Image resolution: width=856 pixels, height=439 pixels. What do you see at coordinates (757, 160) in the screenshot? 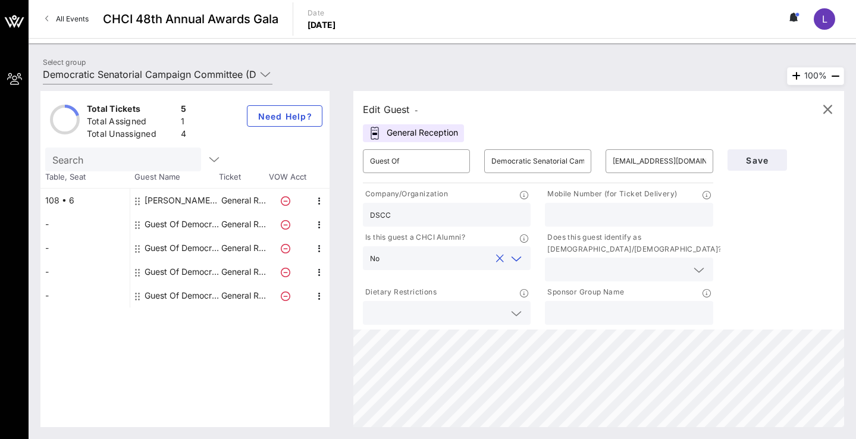
I see `button: Save` at bounding box center [757, 160].